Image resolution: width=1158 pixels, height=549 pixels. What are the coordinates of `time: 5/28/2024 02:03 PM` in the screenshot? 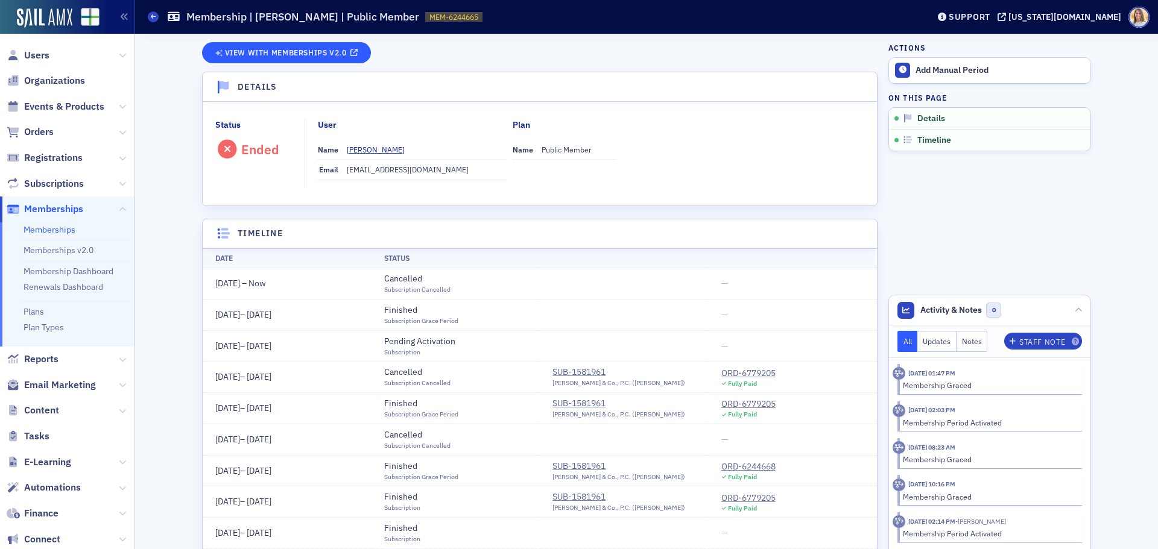 It's located at (932, 410).